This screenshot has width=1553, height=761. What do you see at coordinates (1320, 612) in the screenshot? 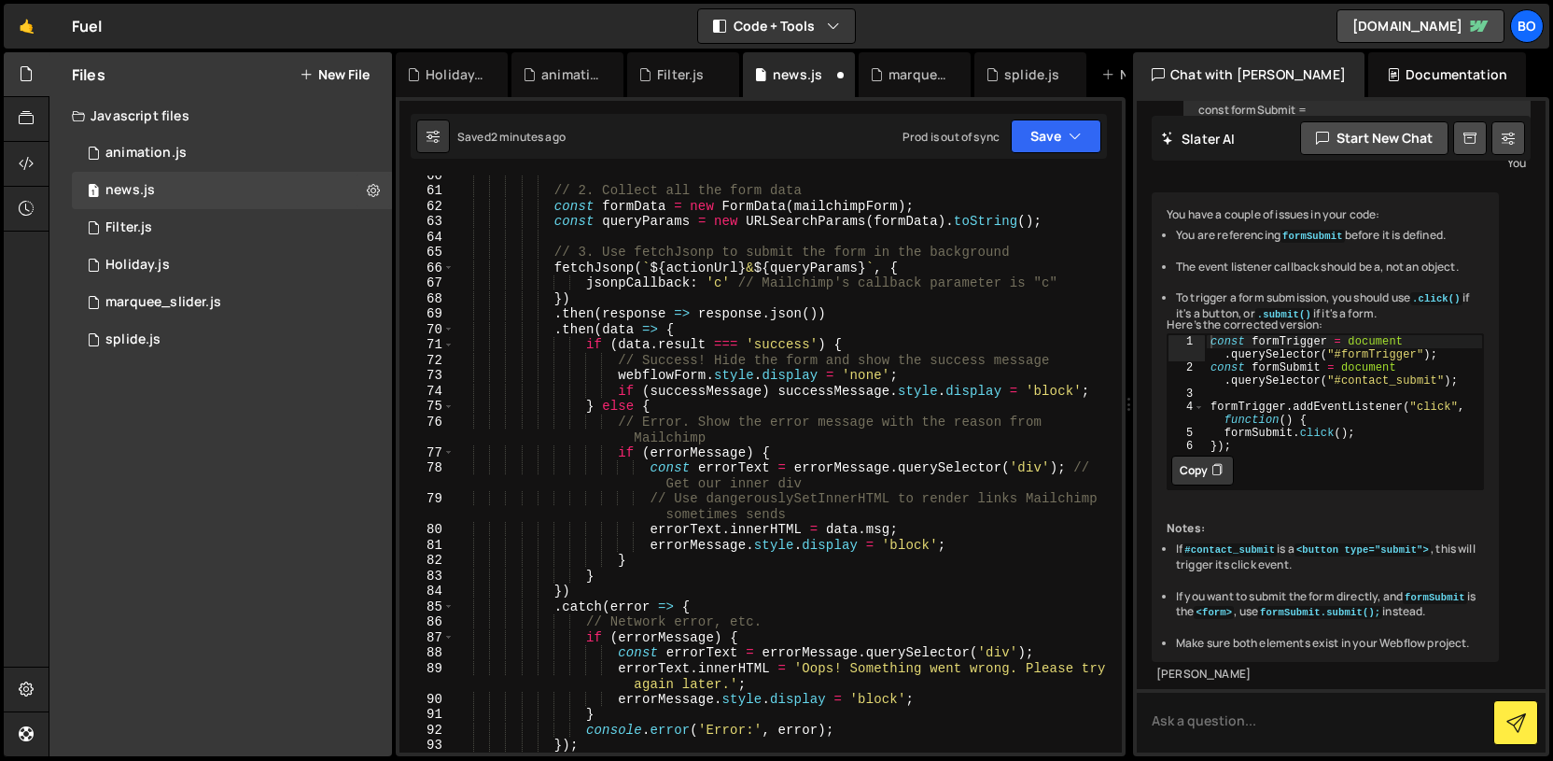
I see `code: formSubmit.submit();` at bounding box center [1320, 612].